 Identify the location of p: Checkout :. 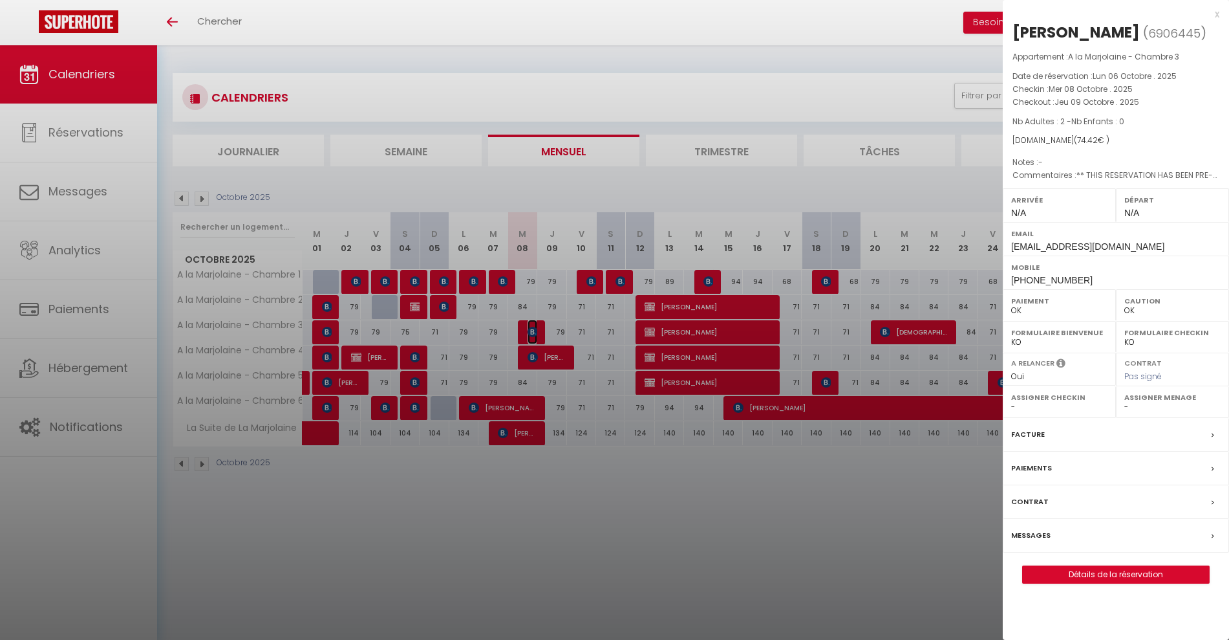
(1116, 102).